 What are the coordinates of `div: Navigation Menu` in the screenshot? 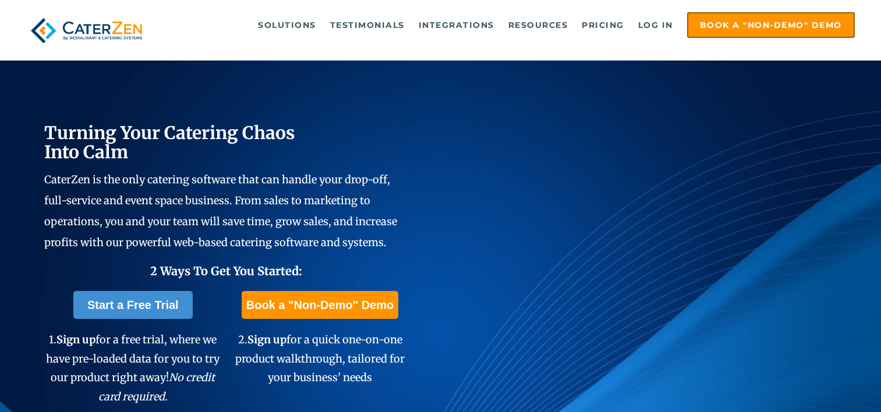 It's located at (511, 25).